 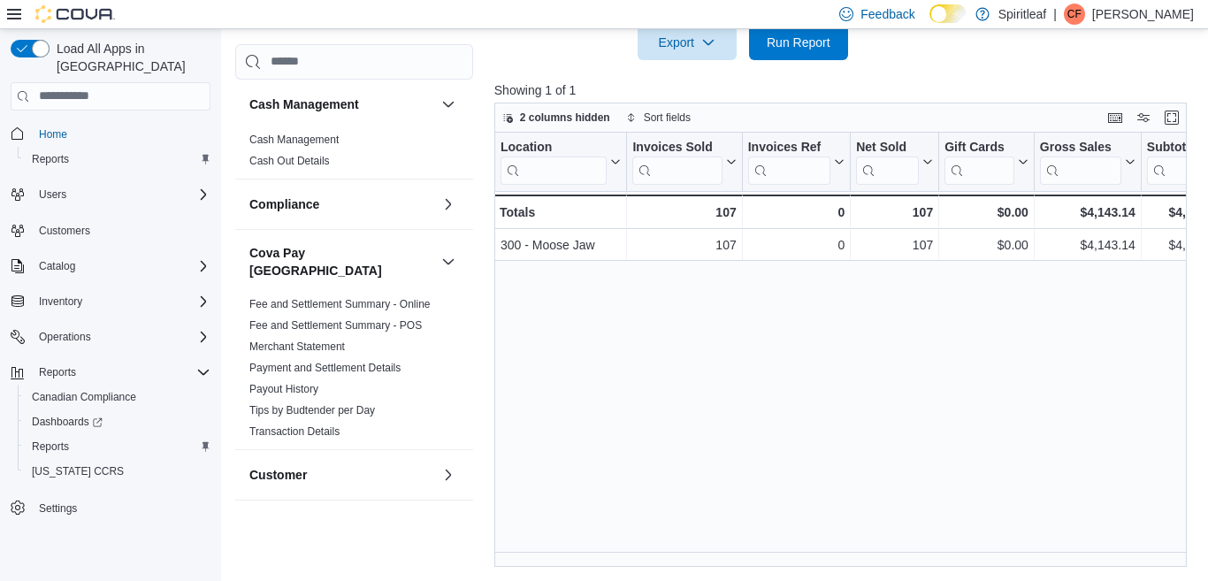 I want to click on button: Gift Cards, so click(x=986, y=161).